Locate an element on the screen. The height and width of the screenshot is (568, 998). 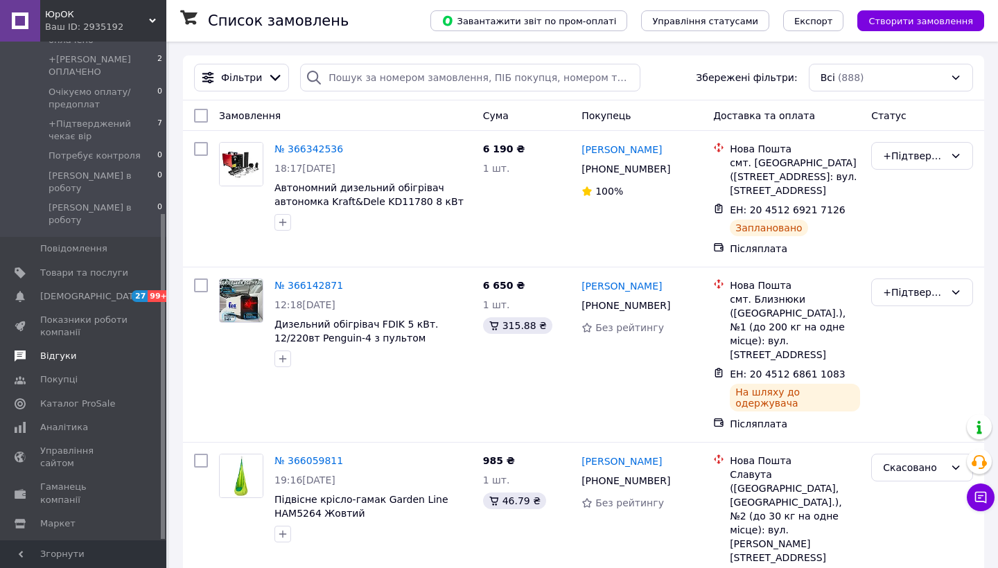
span: 7 is located at coordinates (159, 130).